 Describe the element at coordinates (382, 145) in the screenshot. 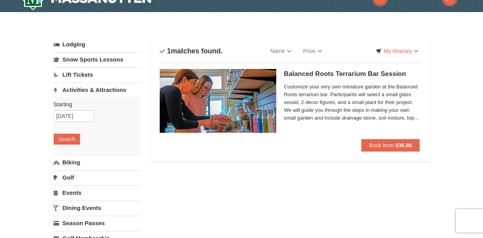

I see `span: Book from` at that location.